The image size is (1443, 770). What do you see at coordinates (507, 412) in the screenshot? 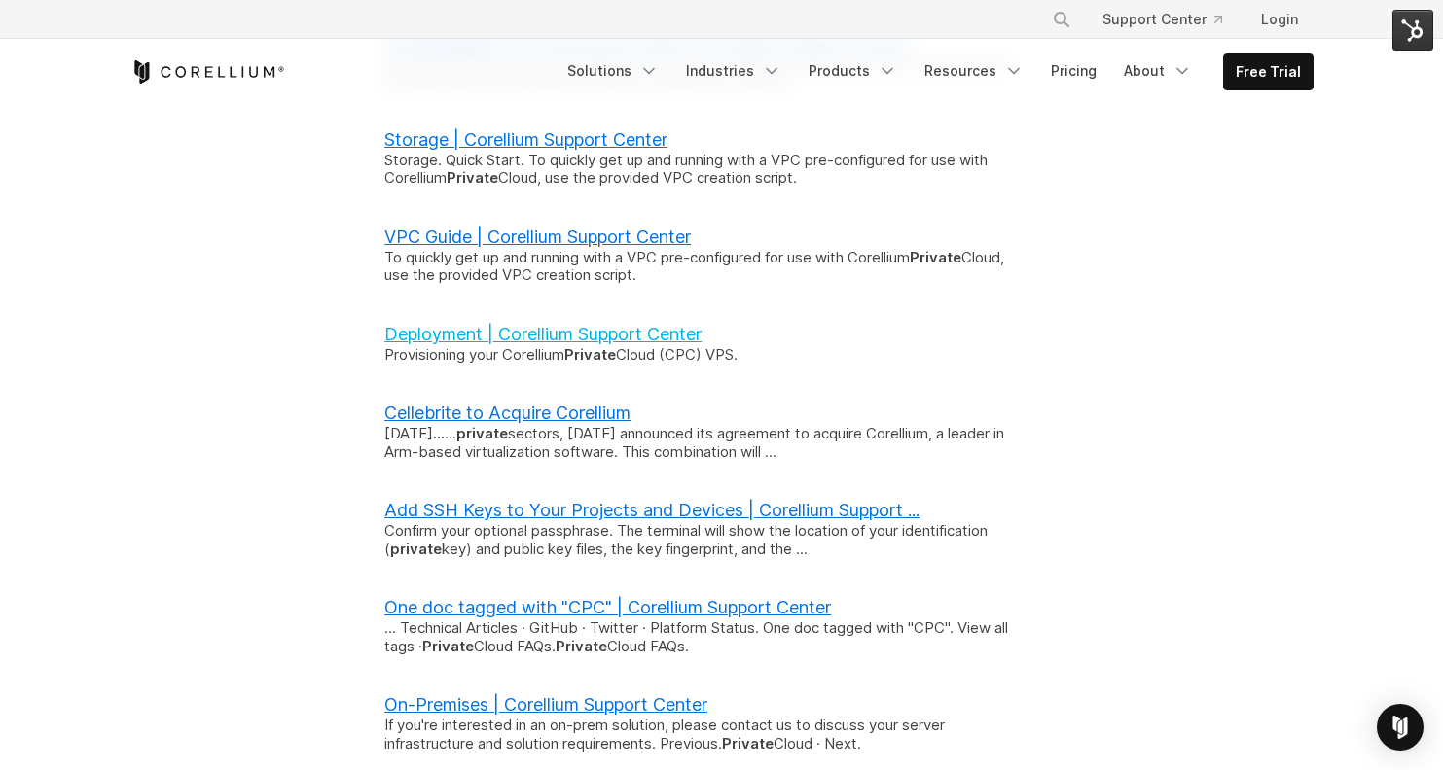
I see `a: Cellebrite to Acquire Corellium` at bounding box center [507, 412].